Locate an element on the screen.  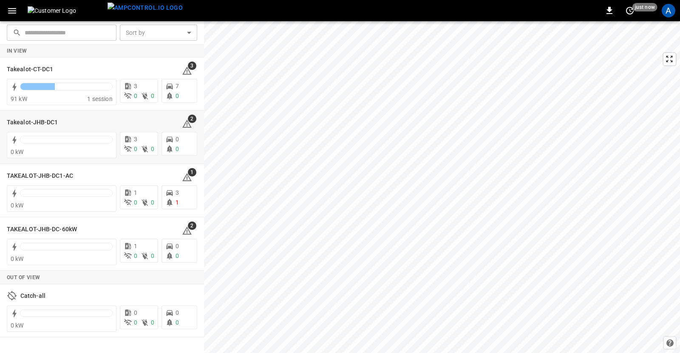
button: set refresh interval is located at coordinates (630, 11).